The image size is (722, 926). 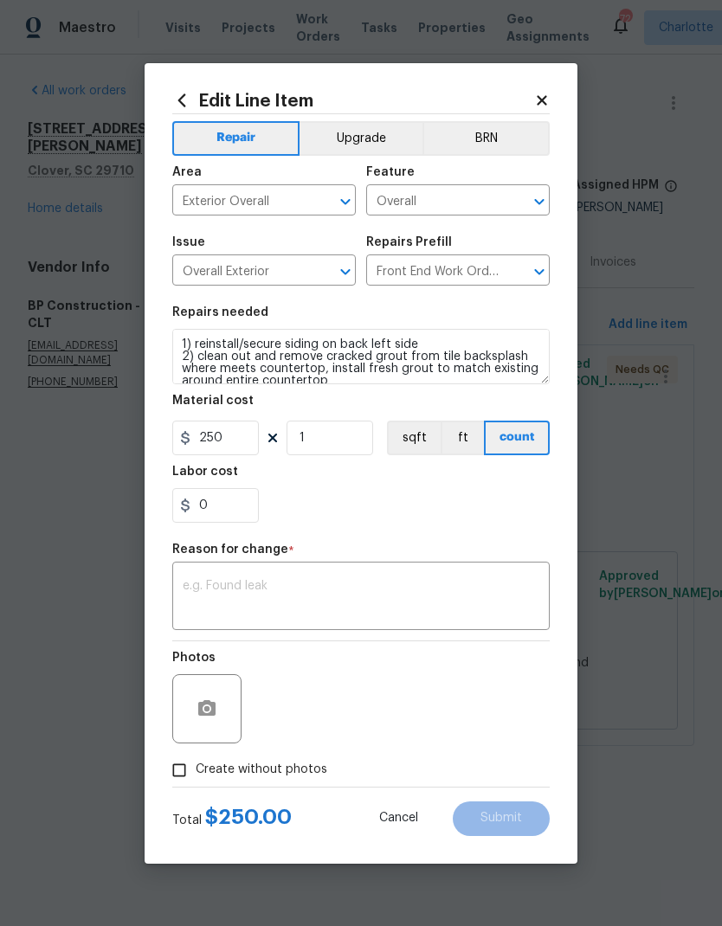 What do you see at coordinates (205, 472) in the screenshot?
I see `h5: Labor cost` at bounding box center [205, 472].